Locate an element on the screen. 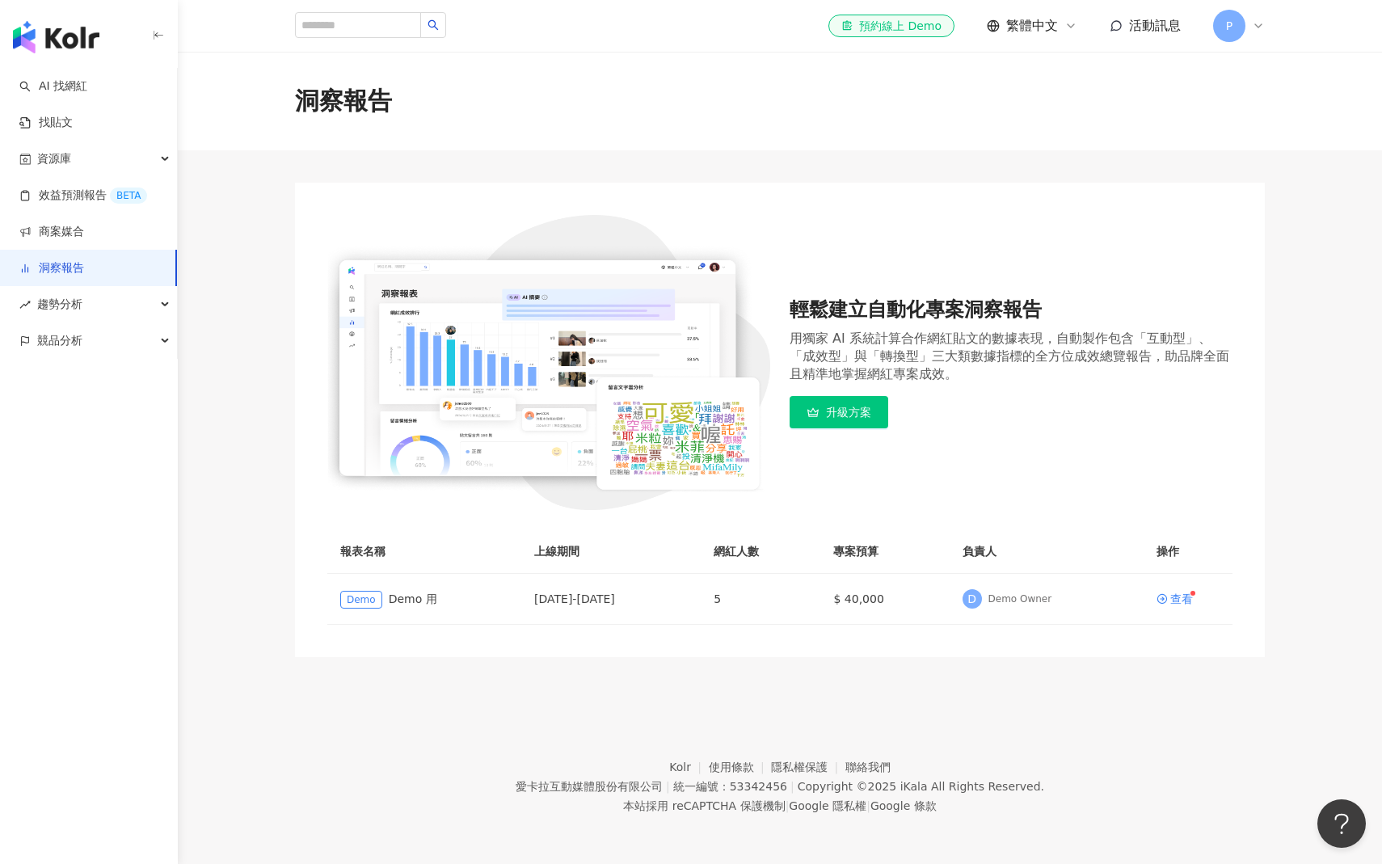  button: 升級方案 is located at coordinates (839, 412).